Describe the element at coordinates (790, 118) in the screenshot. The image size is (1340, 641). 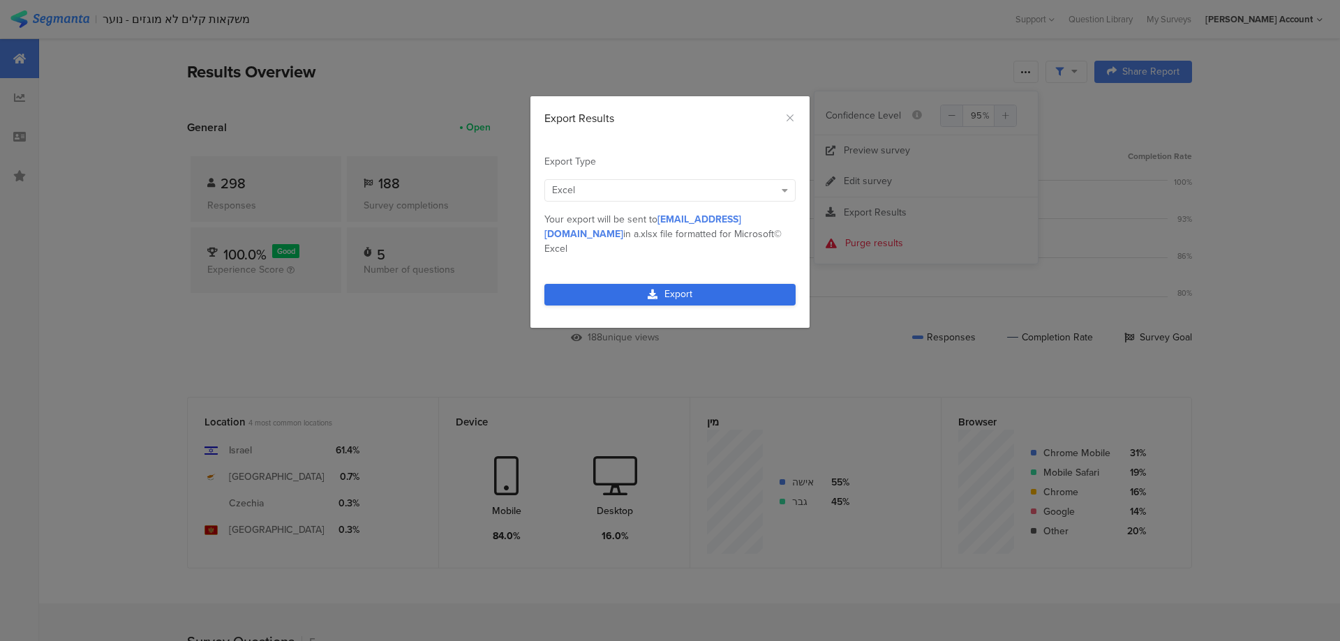
I see `button: Close` at that location.